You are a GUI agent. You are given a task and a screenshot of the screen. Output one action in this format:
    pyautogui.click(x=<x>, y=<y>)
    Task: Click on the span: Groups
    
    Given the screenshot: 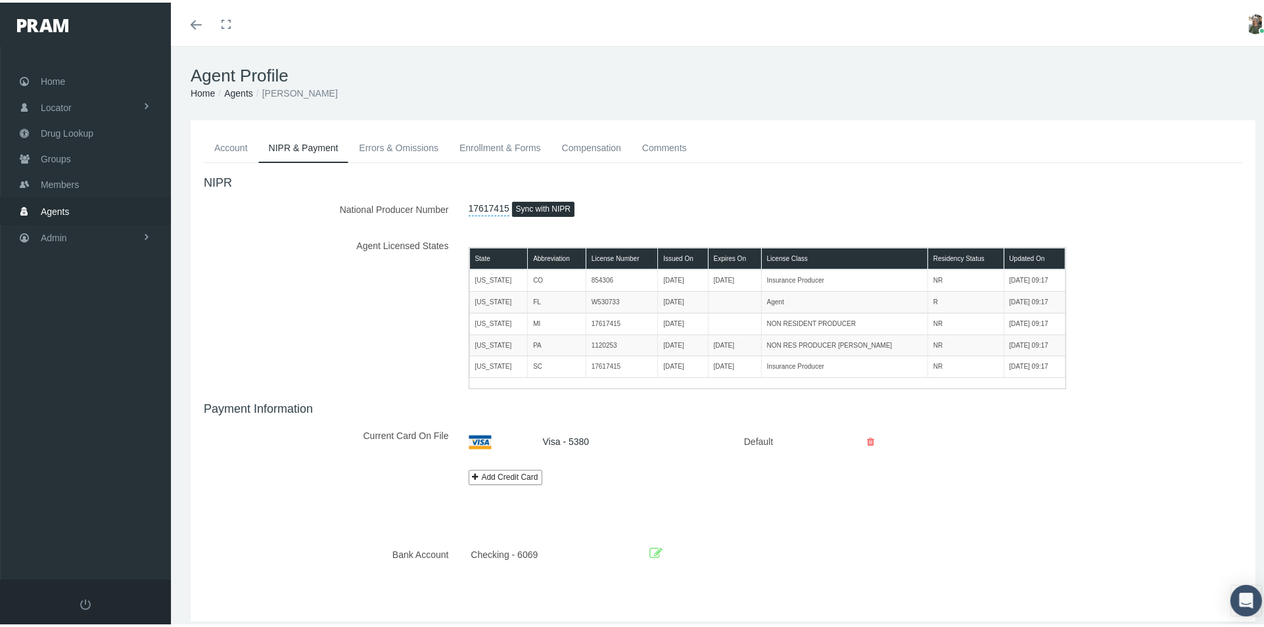 What is the action you would take?
    pyautogui.click(x=56, y=156)
    